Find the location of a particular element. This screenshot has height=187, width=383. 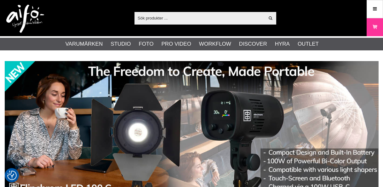

a: Foto is located at coordinates (146, 44).